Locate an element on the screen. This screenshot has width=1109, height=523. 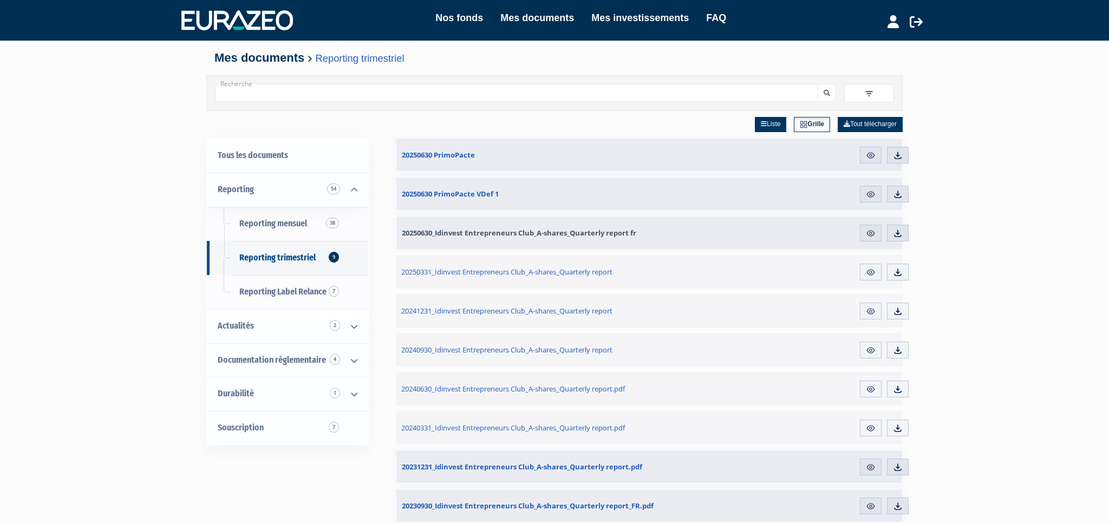
a: Nos fonds is located at coordinates (459, 18).